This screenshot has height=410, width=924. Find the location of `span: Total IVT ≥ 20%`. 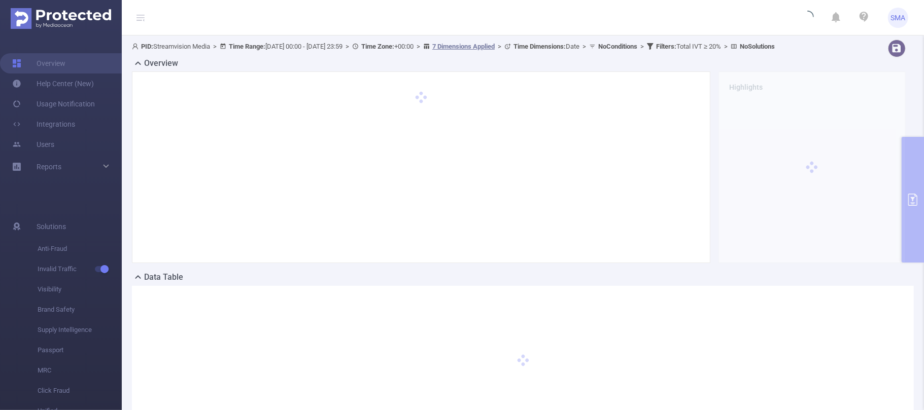

span: Total IVT ≥ 20% is located at coordinates (689, 46).